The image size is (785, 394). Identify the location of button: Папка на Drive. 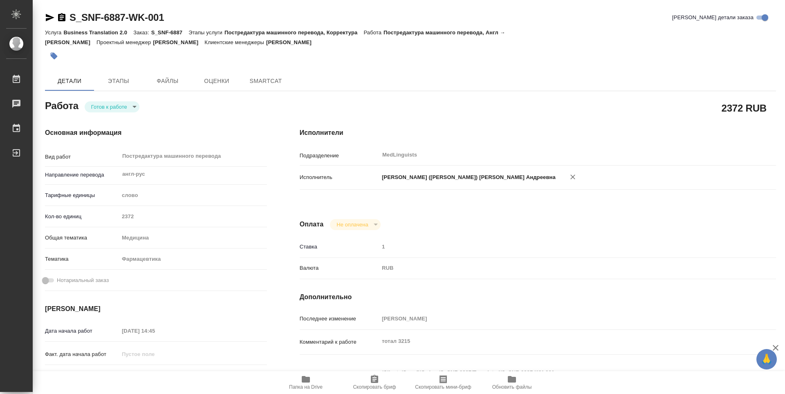
(306, 383).